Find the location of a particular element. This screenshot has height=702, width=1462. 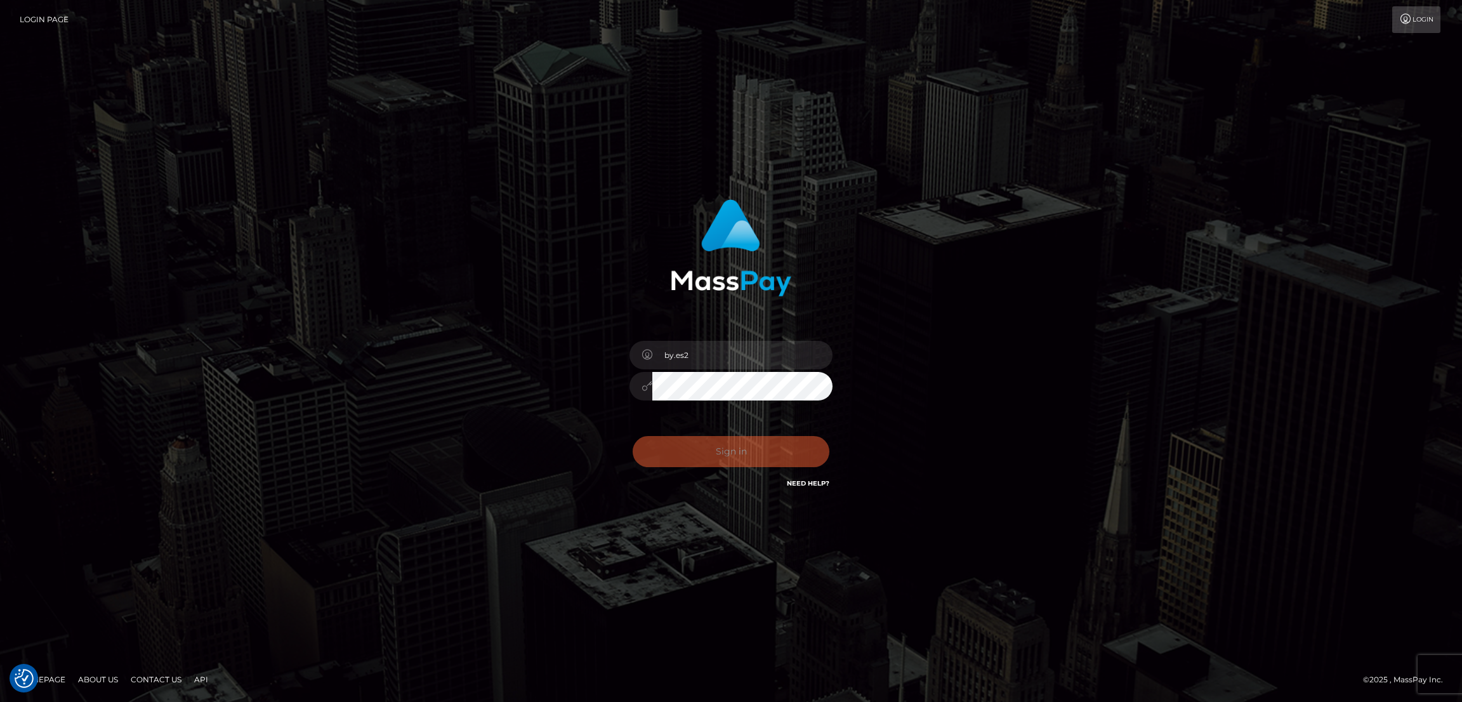

button: Consent Preferences is located at coordinates (24, 678).